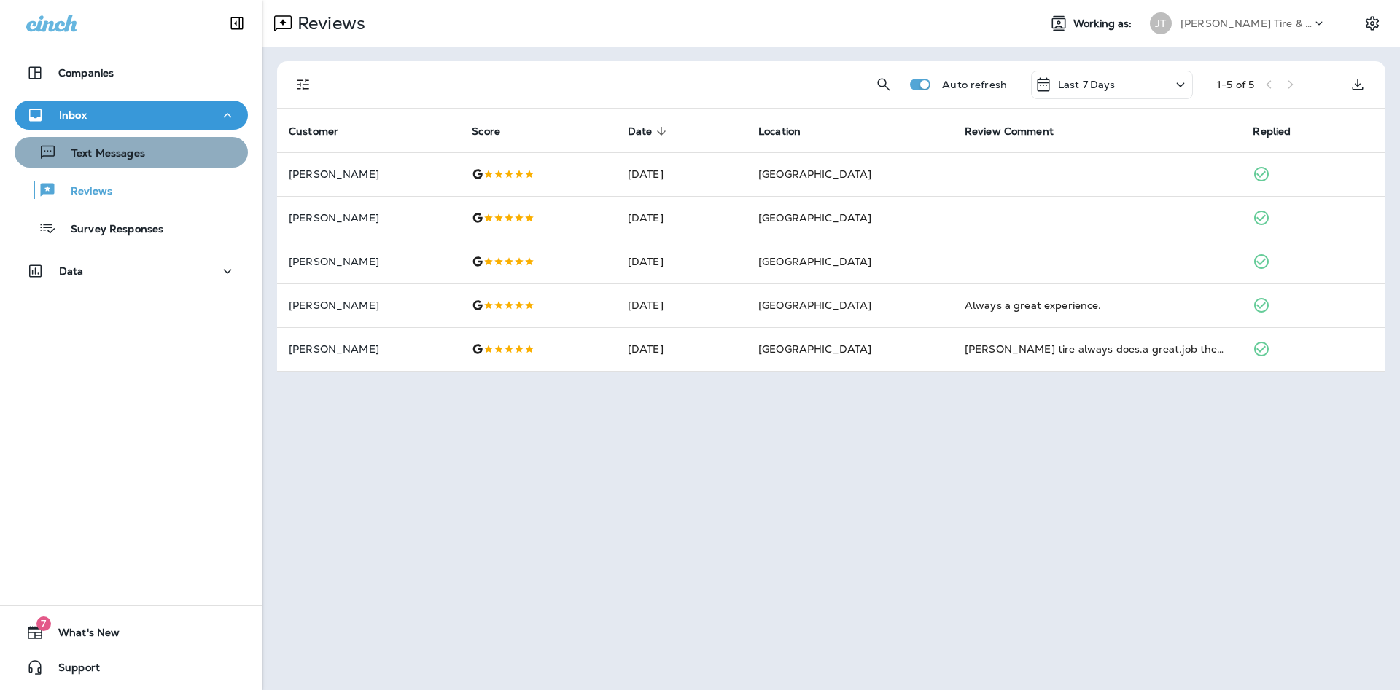 The width and height of the screenshot is (1400, 690). What do you see at coordinates (73, 115) in the screenshot?
I see `p: Inbox` at bounding box center [73, 115].